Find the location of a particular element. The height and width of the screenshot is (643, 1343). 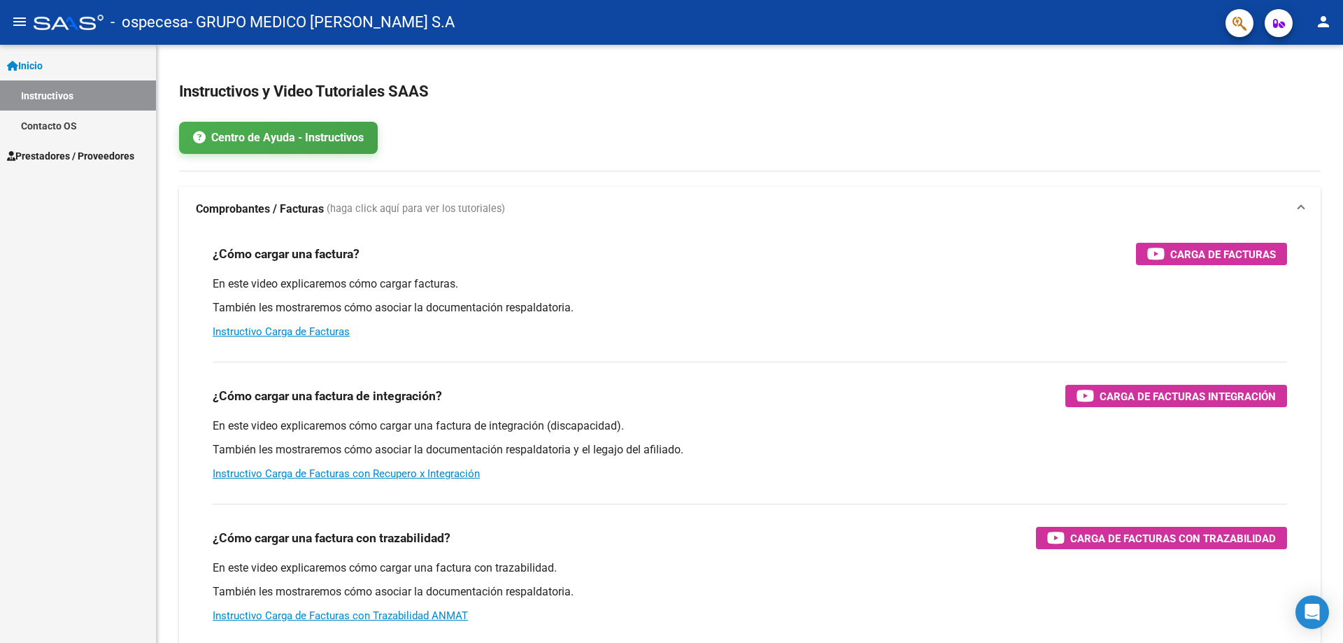

span: Carga de Facturas Integración is located at coordinates (1187, 396).